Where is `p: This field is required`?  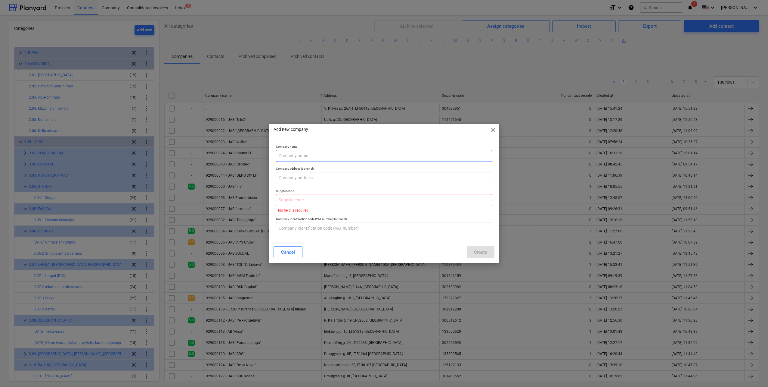 p: This field is required is located at coordinates (384, 210).